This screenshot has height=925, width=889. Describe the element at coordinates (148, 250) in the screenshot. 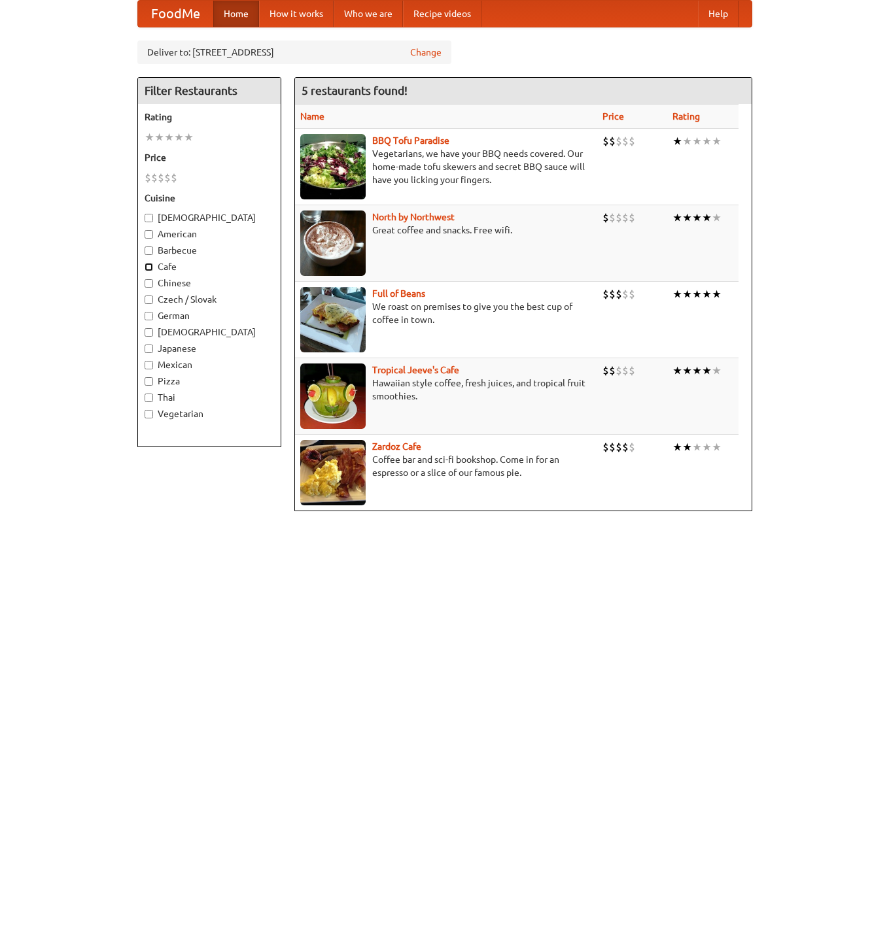

I see `input: Barbecue` at that location.